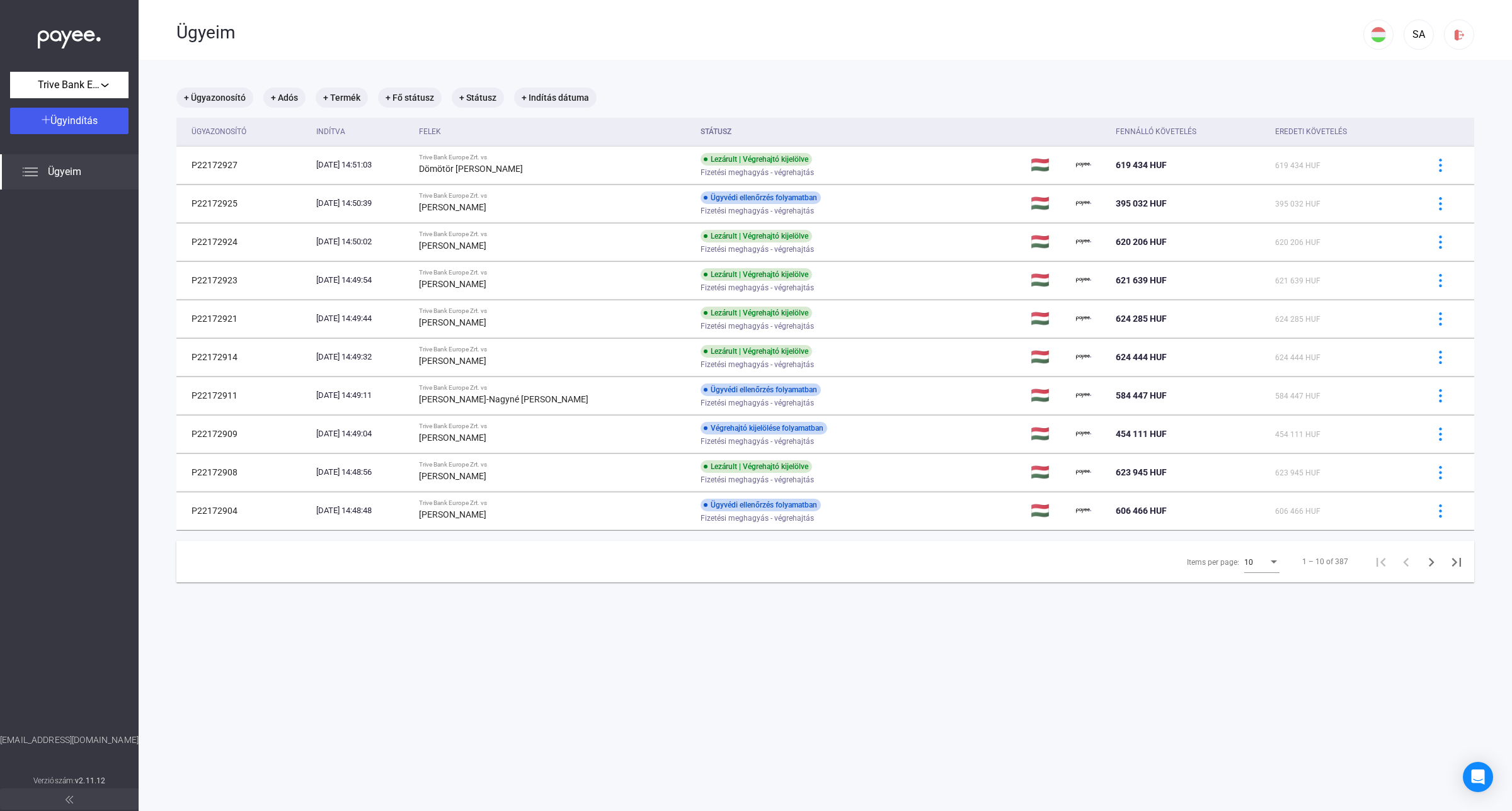 The width and height of the screenshot is (1512, 811). Describe the element at coordinates (69, 85) in the screenshot. I see `button: Trive Bank Europe Zrt.` at that location.